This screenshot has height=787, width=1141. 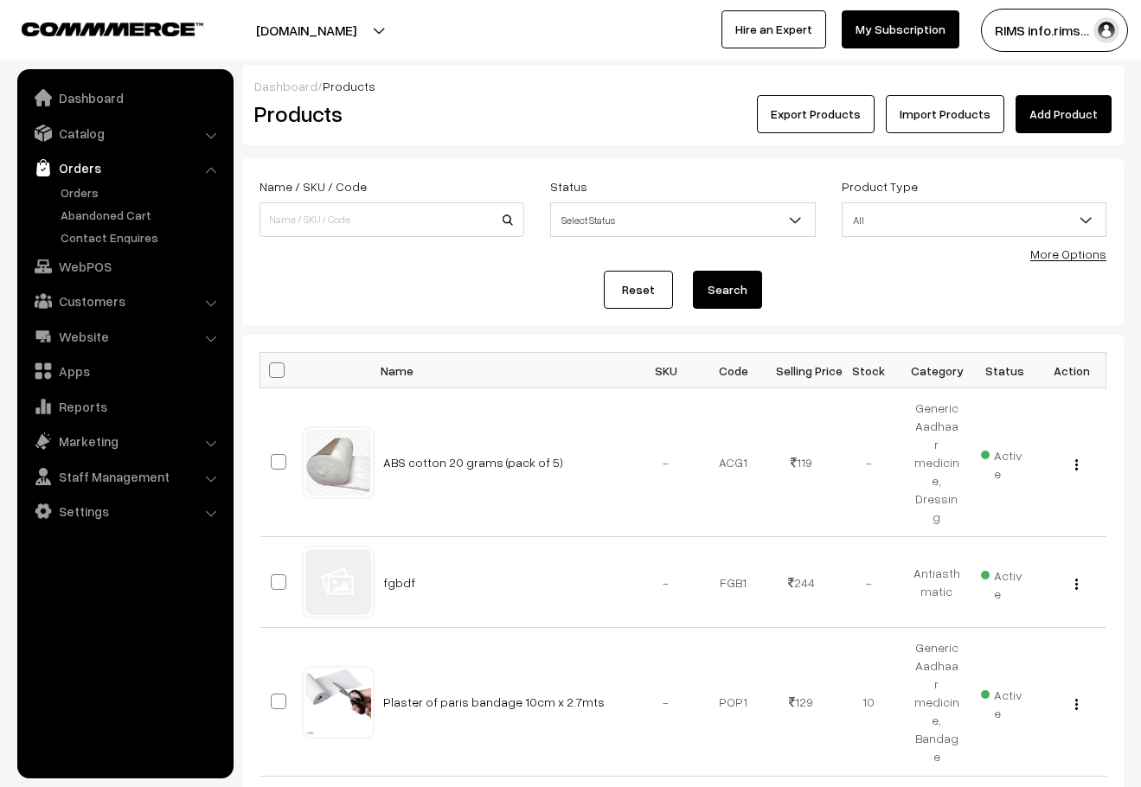 I want to click on th: Code, so click(x=734, y=370).